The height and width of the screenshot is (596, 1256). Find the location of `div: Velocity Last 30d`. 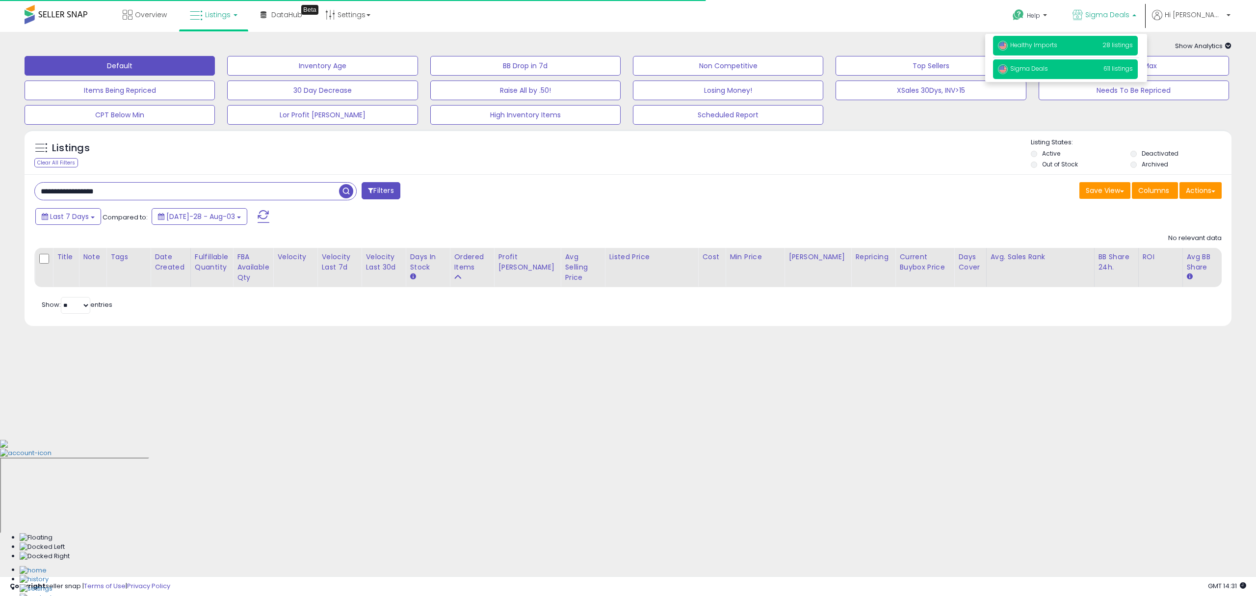

div: Velocity Last 30d is located at coordinates (383, 262).